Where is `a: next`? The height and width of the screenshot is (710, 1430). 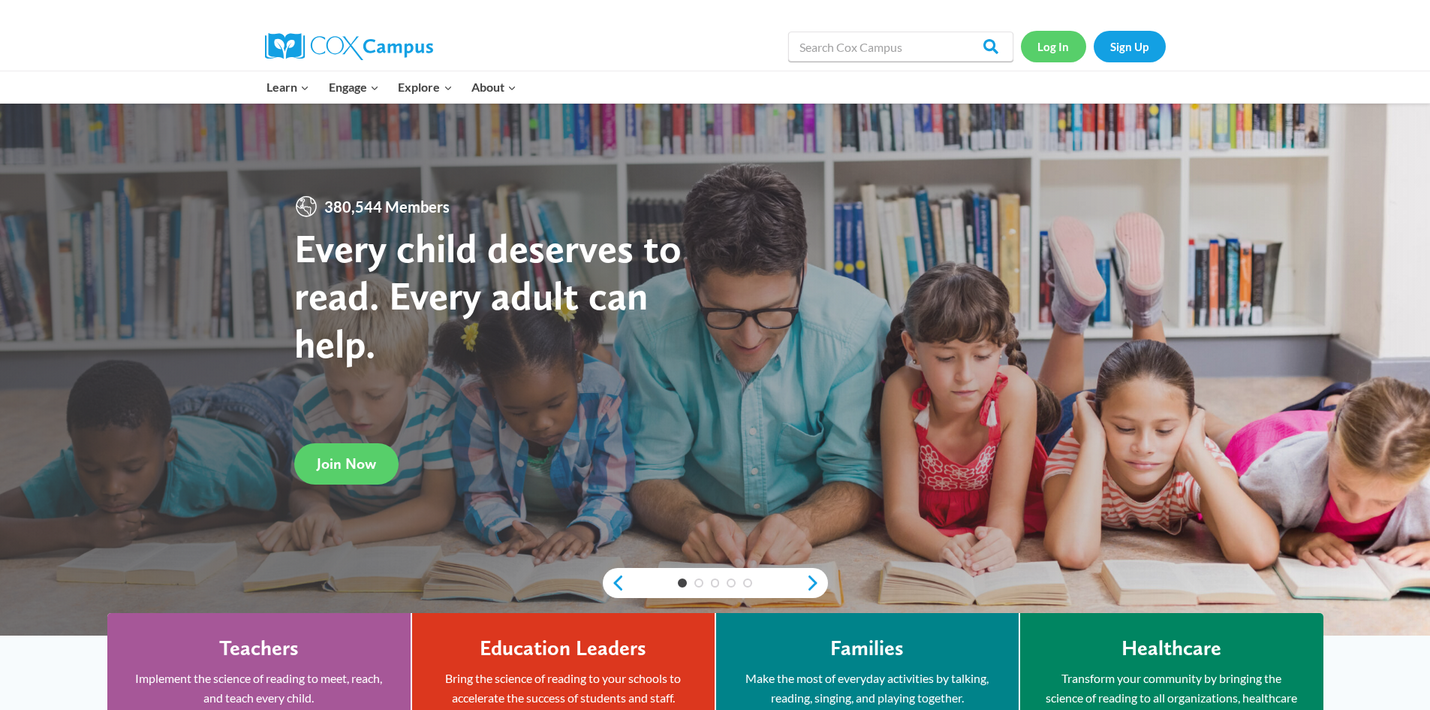 a: next is located at coordinates (817, 583).